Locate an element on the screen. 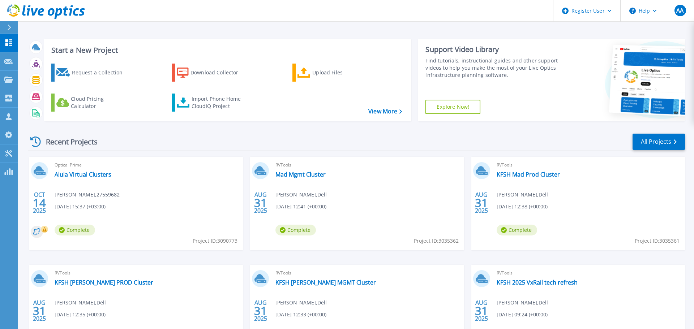 The width and height of the screenshot is (694, 329). a: Request a Collection is located at coordinates (91, 73).